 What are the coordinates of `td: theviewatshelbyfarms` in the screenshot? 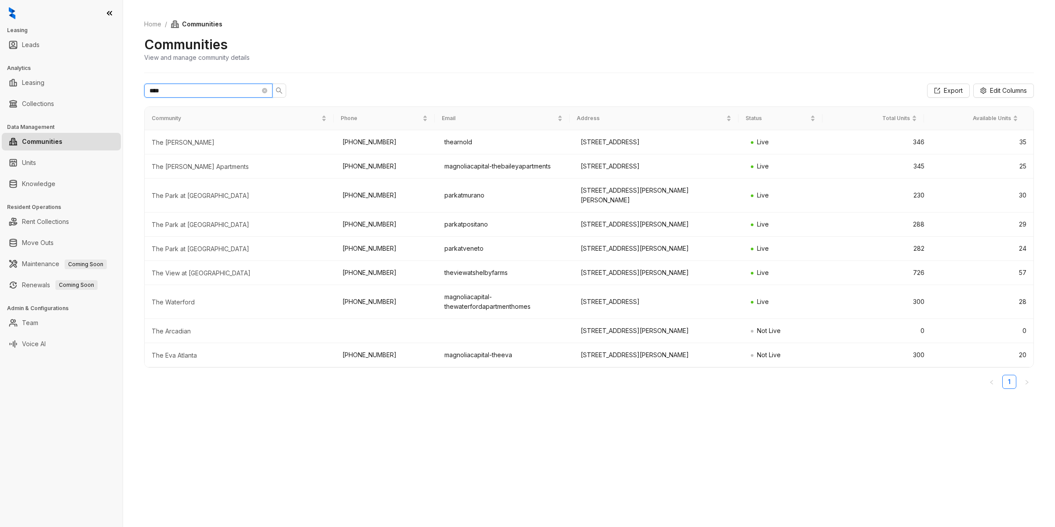 It's located at (506, 273).